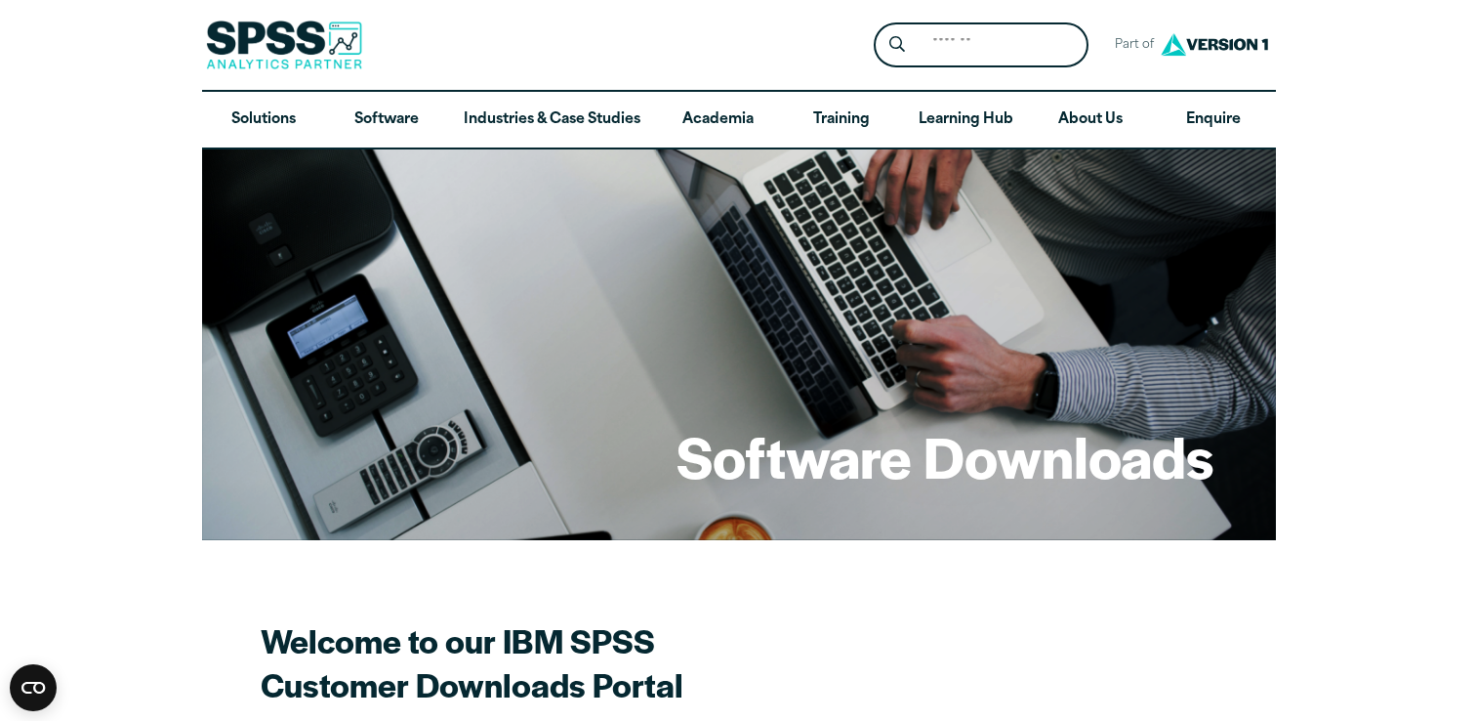 This screenshot has height=721, width=1477. What do you see at coordinates (739, 120) in the screenshot?
I see `nav: Desktop version of site main menu` at bounding box center [739, 120].